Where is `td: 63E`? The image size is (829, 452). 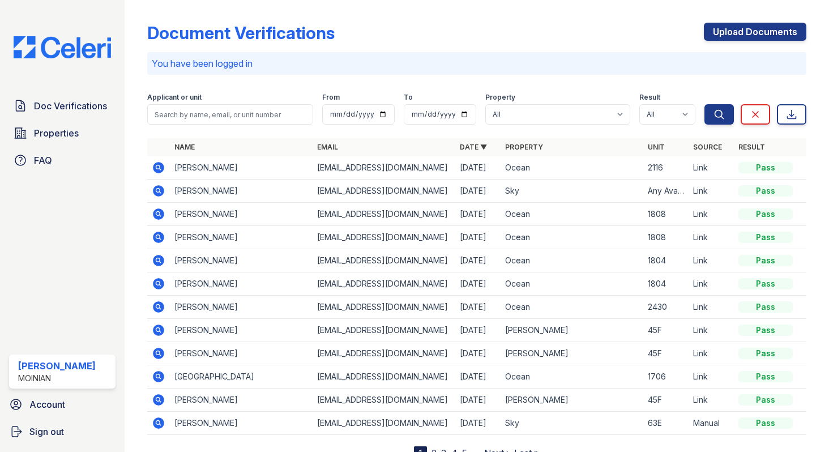
td: 63E is located at coordinates (666, 423).